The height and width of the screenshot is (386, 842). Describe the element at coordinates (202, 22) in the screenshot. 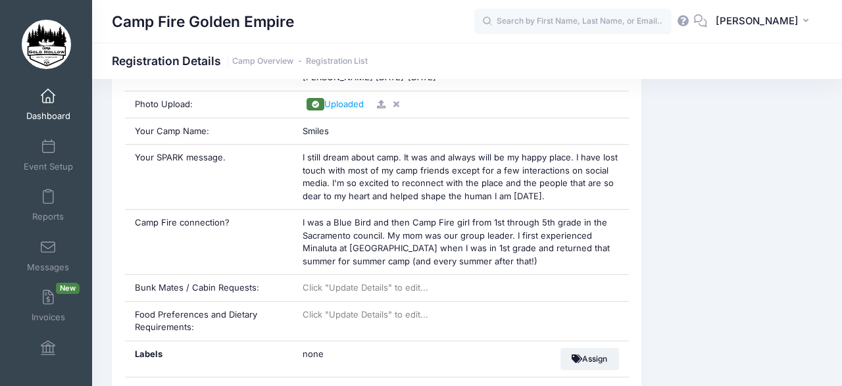

I see `h1: Camp Fire Golden Empire` at that location.